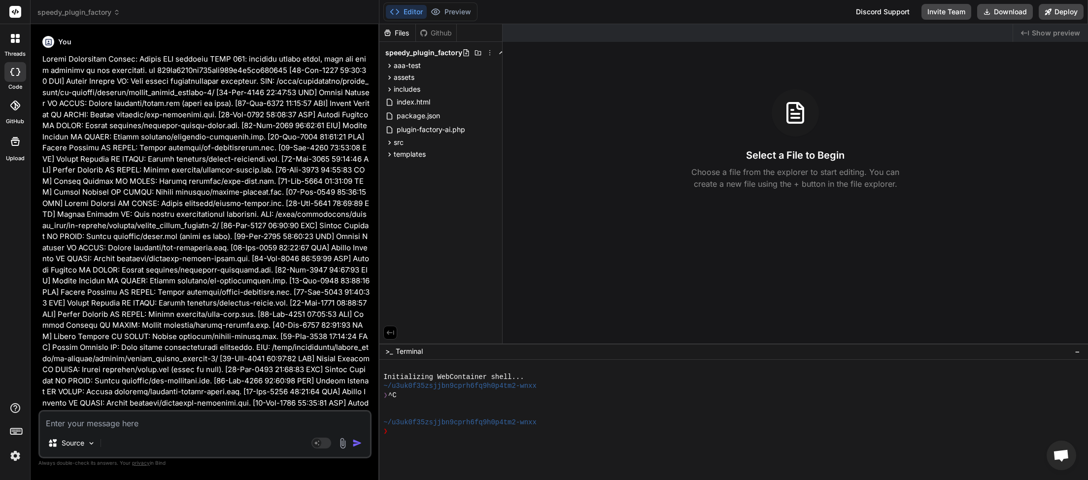 This screenshot has width=1088, height=480. Describe the element at coordinates (409, 351) in the screenshot. I see `span: Terminal` at that location.